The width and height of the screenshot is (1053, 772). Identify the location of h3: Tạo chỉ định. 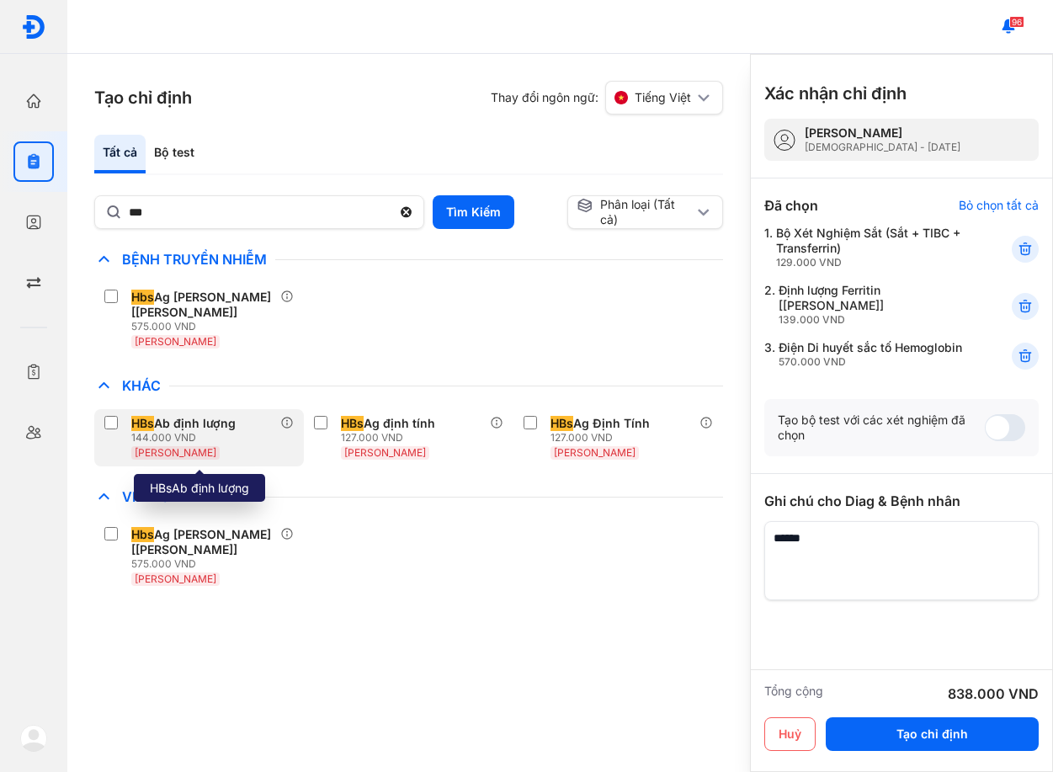
(143, 98).